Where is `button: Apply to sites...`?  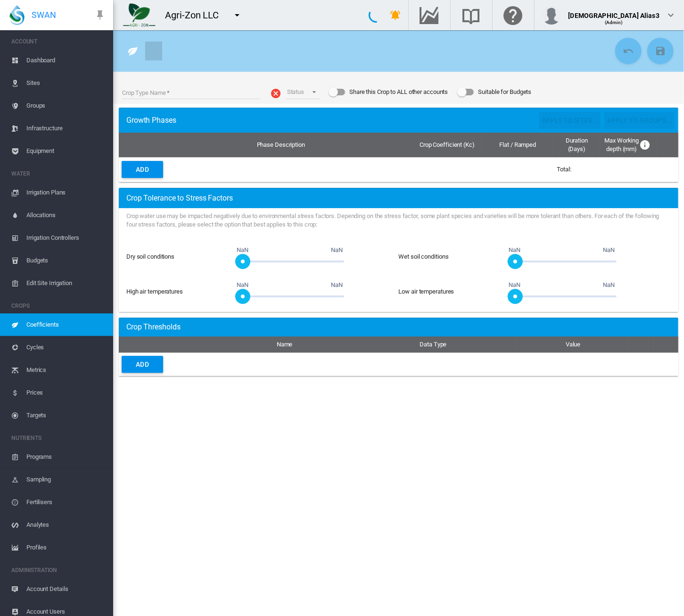
button: Apply to sites... is located at coordinates (570, 120).